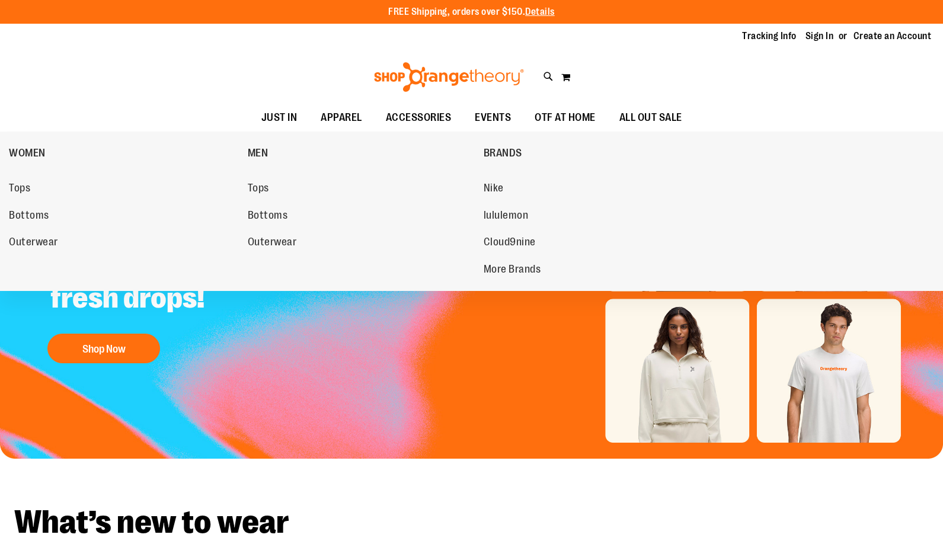  I want to click on img: Shop Orangetheory, so click(449, 77).